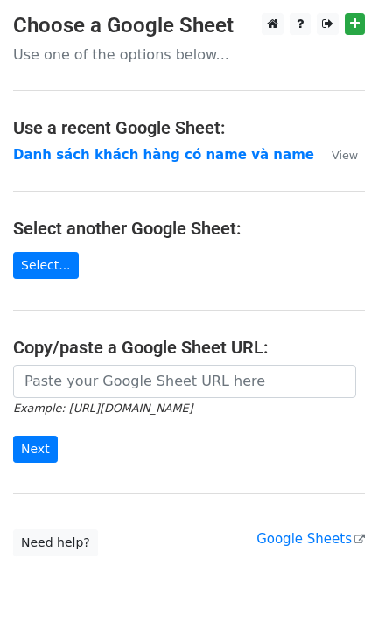 This screenshot has height=643, width=378. I want to click on a: Google Sheets, so click(311, 539).